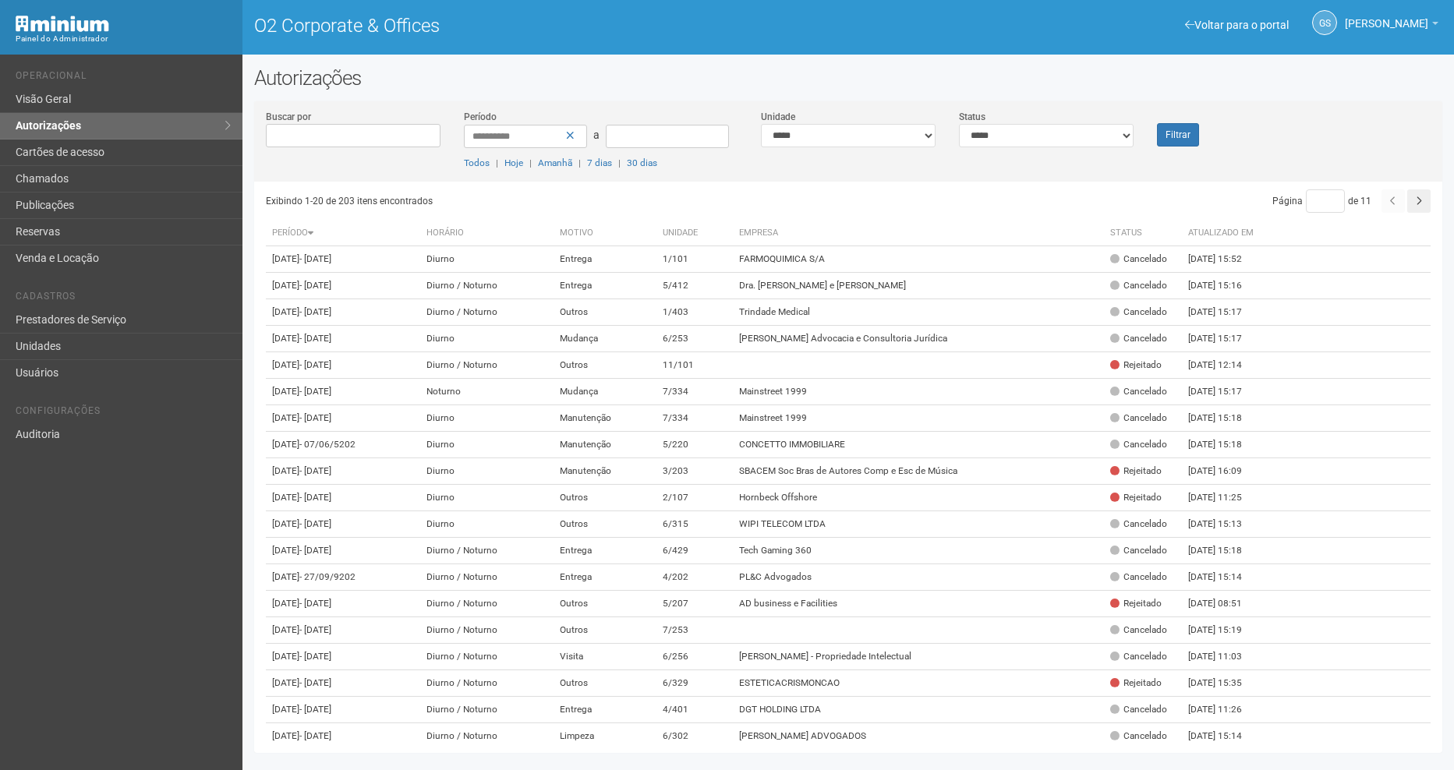 The height and width of the screenshot is (770, 1454). I want to click on td: Tech Gaming 360, so click(919, 551).